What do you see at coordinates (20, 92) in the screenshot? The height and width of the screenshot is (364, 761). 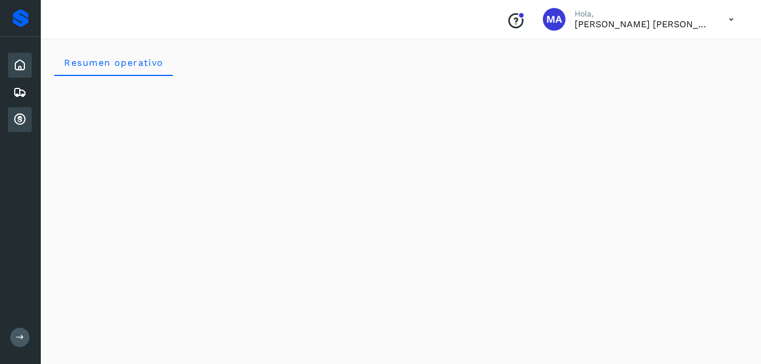 I see `div: Embarques` at bounding box center [20, 92].